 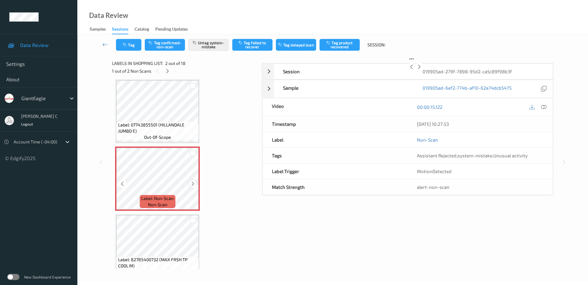 What do you see at coordinates (109, 15) in the screenshot?
I see `div: Data Review` at bounding box center [109, 15].